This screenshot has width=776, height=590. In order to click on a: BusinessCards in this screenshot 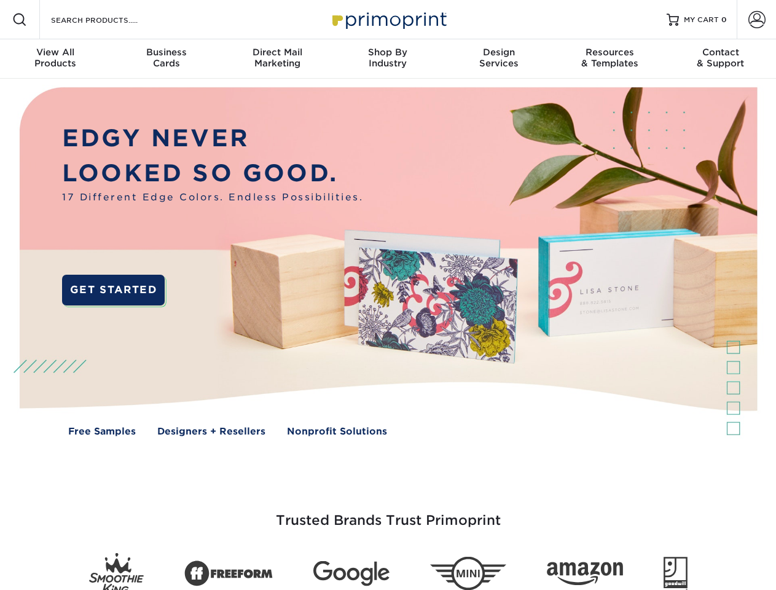, I will do `click(166, 59)`.